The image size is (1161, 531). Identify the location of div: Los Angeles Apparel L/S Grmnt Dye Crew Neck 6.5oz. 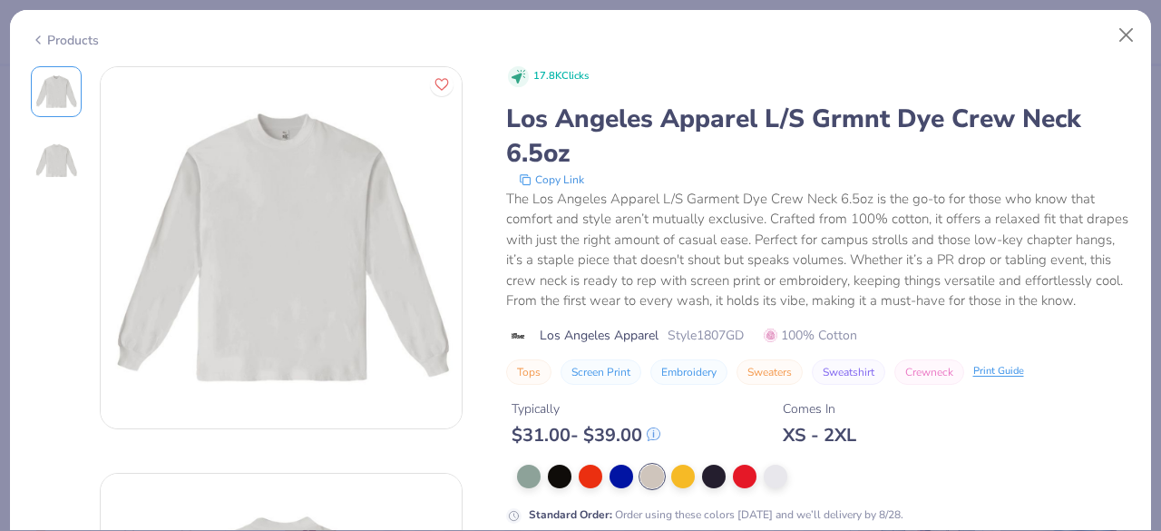
(818, 136).